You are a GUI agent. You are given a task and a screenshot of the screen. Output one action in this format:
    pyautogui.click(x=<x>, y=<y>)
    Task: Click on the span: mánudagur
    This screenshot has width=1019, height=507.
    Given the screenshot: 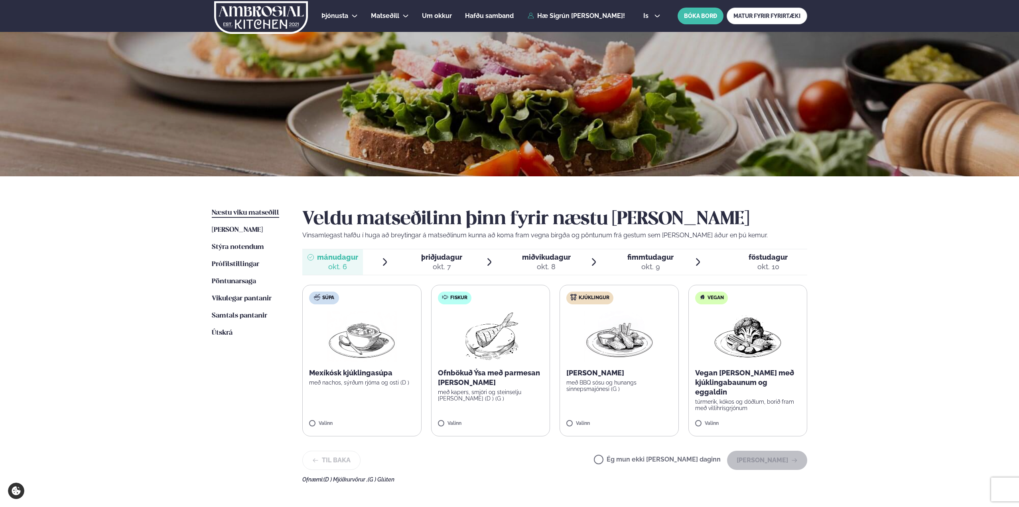 What is the action you would take?
    pyautogui.click(x=337, y=257)
    